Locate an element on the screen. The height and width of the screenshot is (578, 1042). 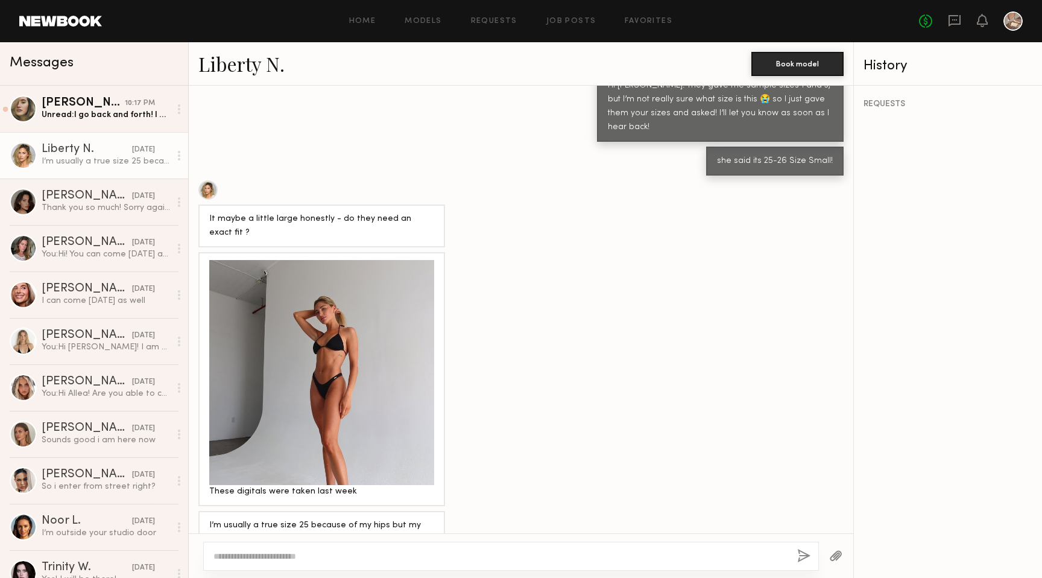
div: REQUESTS is located at coordinates (948, 104).